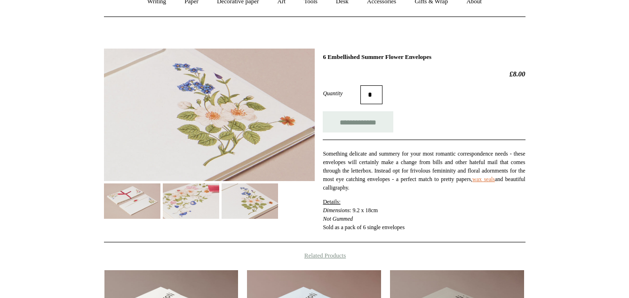 Image resolution: width=629 pixels, height=298 pixels. I want to click on span: Details:, so click(331, 202).